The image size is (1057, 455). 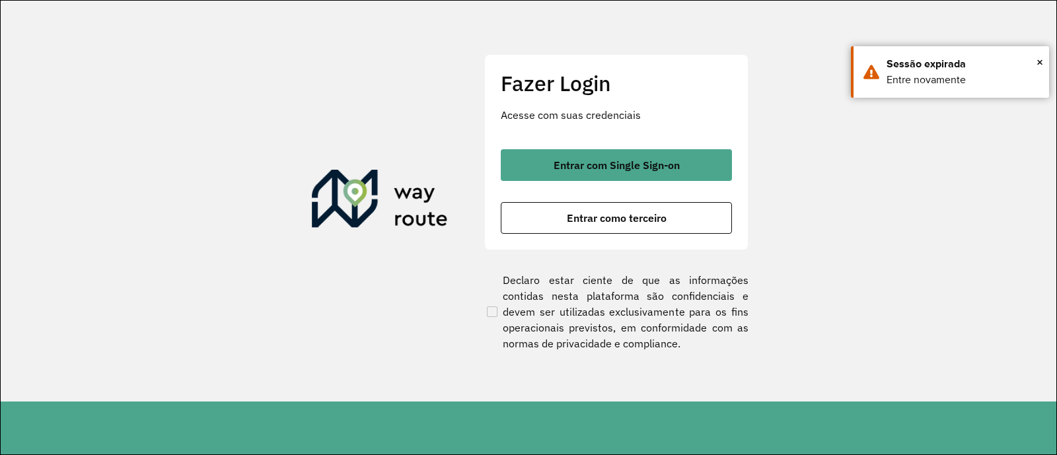 I want to click on span: Entrar com Single Sign-on, so click(x=616, y=165).